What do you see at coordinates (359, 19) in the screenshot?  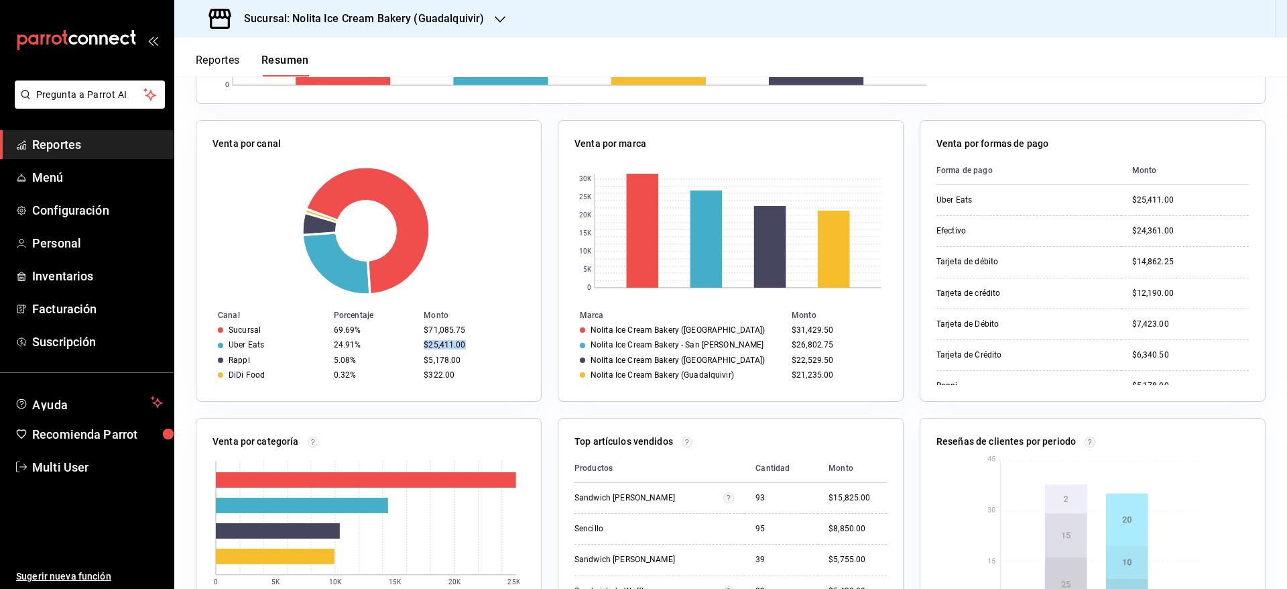 I see `h3: Sucursal: Nolita Ice Cream Bakery (Guadalquivir)` at bounding box center [359, 19].